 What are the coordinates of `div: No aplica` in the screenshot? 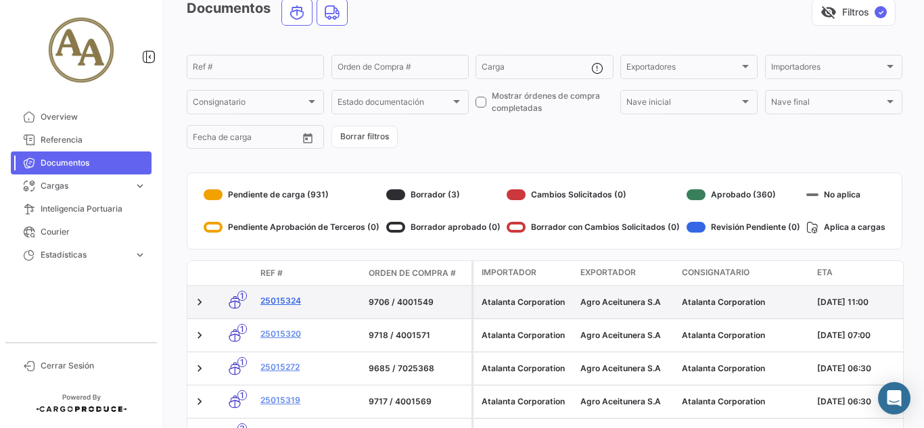 It's located at (846, 195).